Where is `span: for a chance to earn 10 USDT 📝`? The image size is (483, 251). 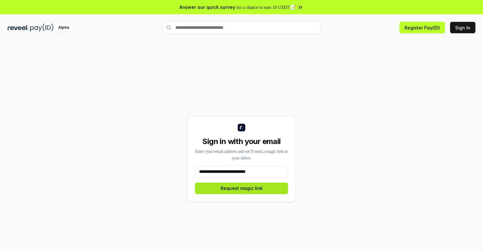
span: for a chance to earn 10 USDT 📝 is located at coordinates (266, 7).